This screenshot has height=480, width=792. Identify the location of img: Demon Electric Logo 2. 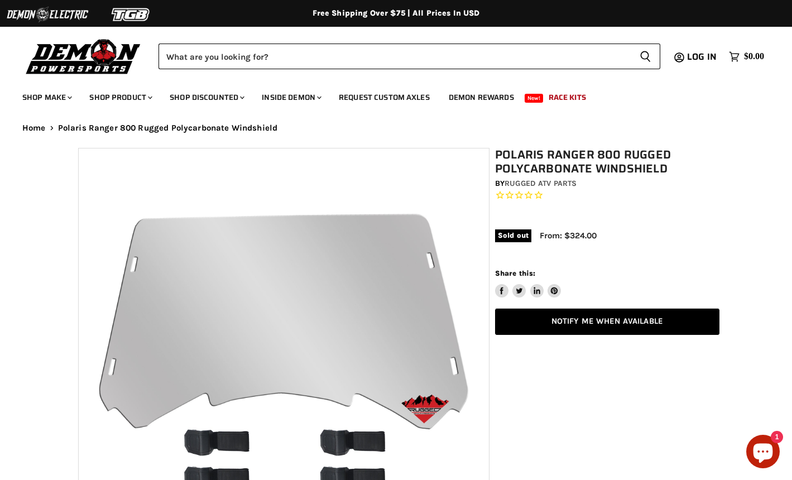
(47, 15).